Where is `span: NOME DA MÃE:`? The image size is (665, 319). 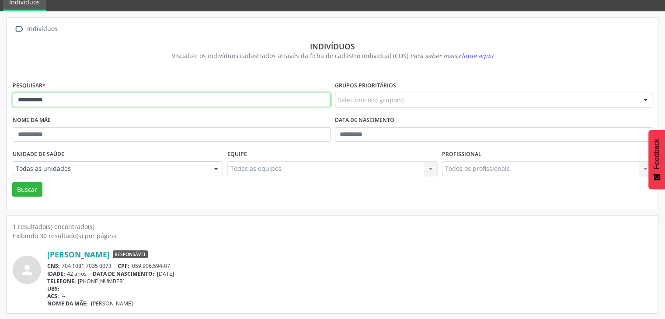 span: NOME DA MÃE: is located at coordinates (67, 304).